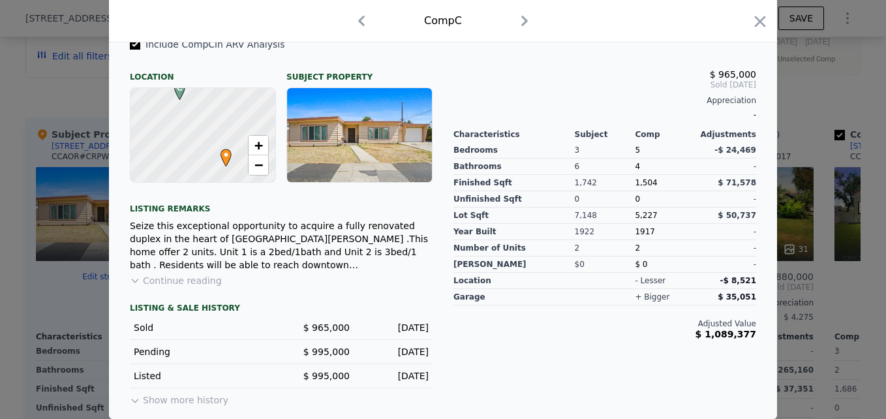  I want to click on div: 6, so click(605, 166).